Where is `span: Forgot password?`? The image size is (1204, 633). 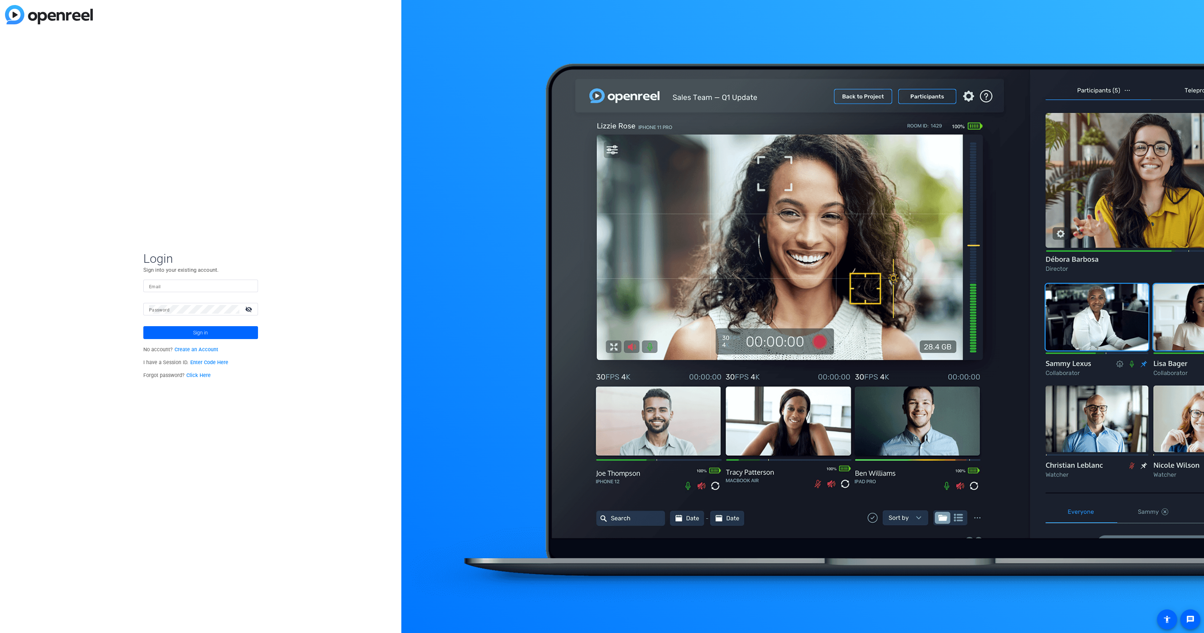
span: Forgot password? is located at coordinates (177, 375).